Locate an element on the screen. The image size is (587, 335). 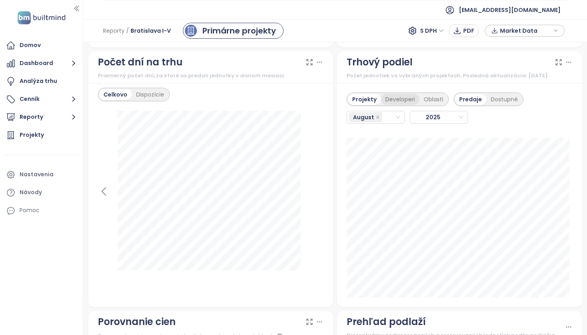
div: Developeri is located at coordinates (400, 99).